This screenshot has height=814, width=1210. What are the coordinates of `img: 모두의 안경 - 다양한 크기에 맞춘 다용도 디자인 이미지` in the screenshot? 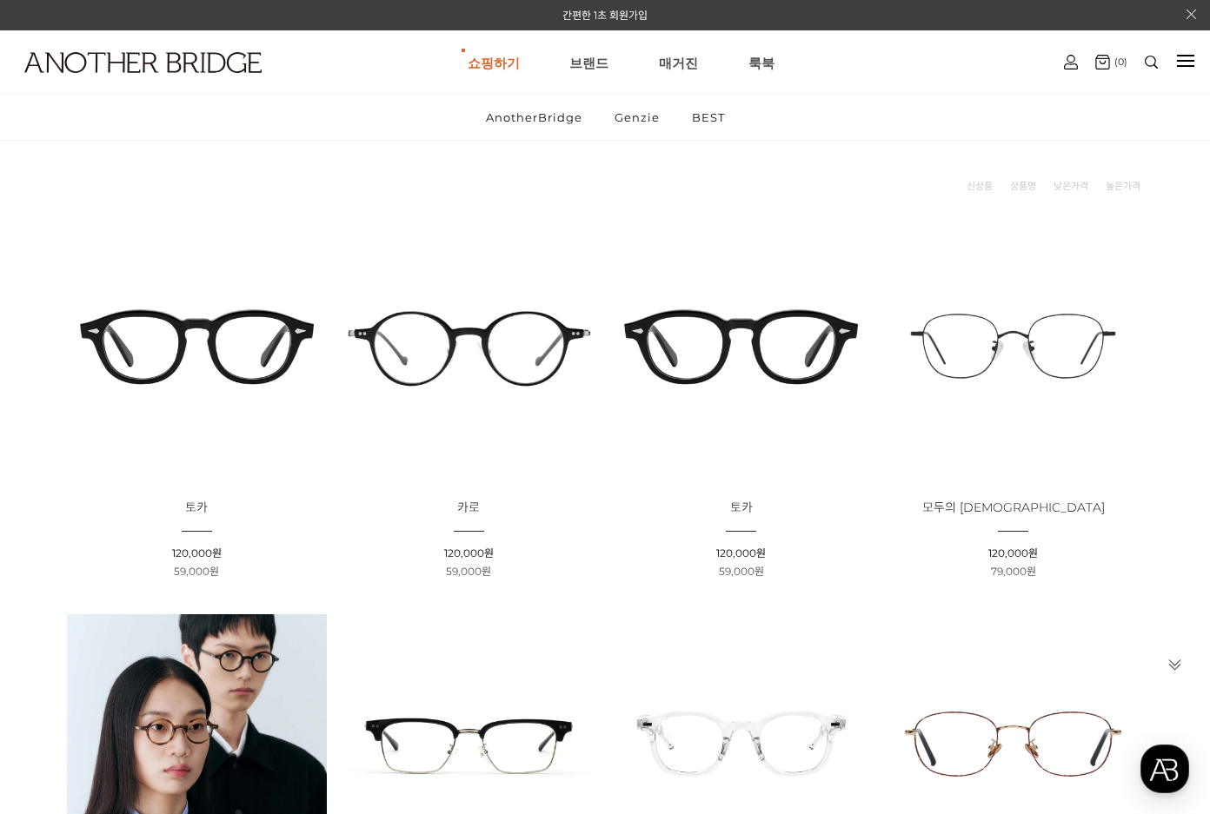 It's located at (1012, 346).